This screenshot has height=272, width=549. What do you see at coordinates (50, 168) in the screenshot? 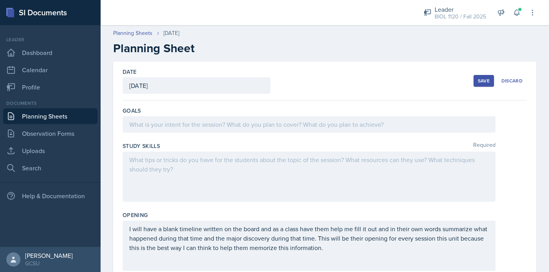
I see `a: Search` at bounding box center [50, 168].